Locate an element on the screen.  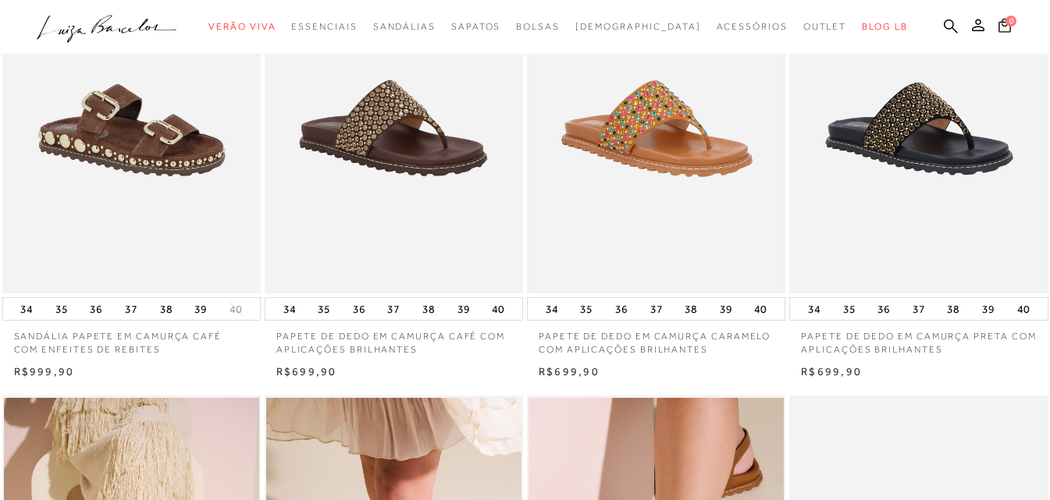
span: Essenciais is located at coordinates (324, 27).